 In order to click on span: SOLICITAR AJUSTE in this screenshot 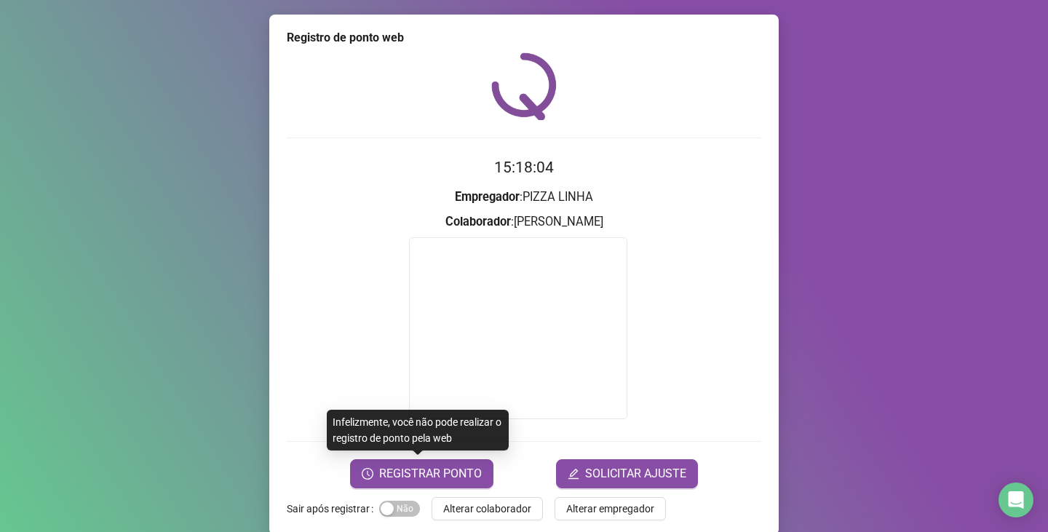, I will do `click(635, 474)`.